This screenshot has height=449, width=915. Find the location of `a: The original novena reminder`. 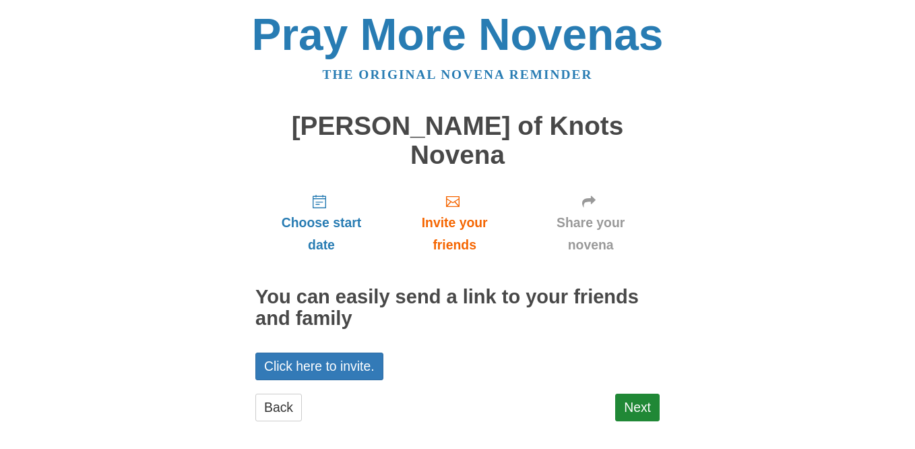

a: The original novena reminder is located at coordinates (458, 74).